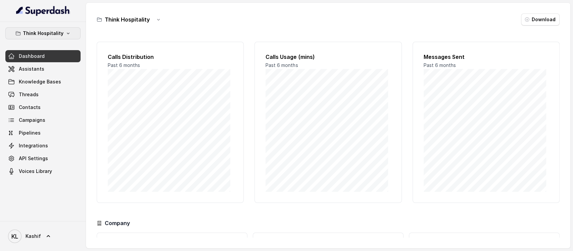  I want to click on a: Knowledge Bases, so click(43, 82).